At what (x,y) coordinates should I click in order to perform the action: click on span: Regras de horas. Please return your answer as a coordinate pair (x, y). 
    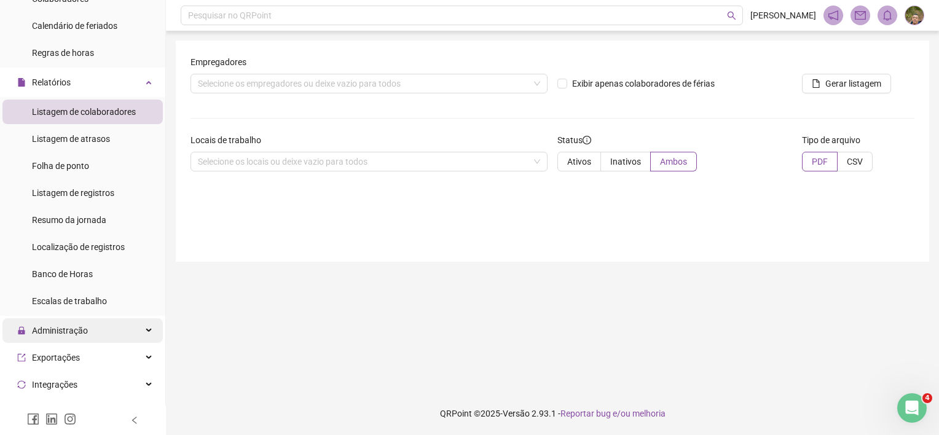
    Looking at the image, I should click on (63, 53).